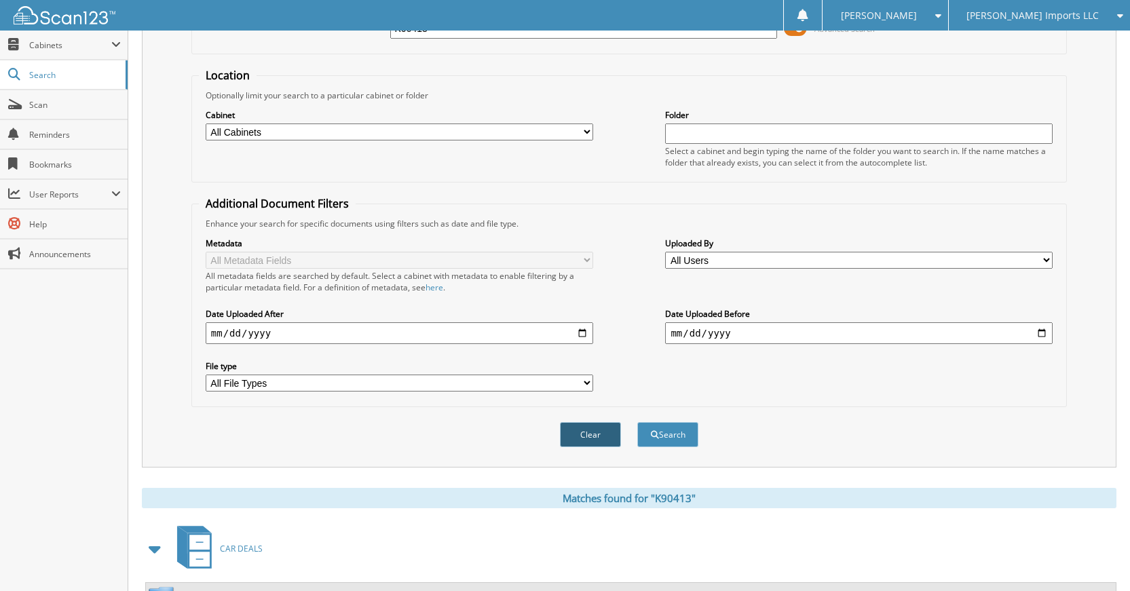 Image resolution: width=1130 pixels, height=591 pixels. I want to click on span: Help, so click(75, 224).